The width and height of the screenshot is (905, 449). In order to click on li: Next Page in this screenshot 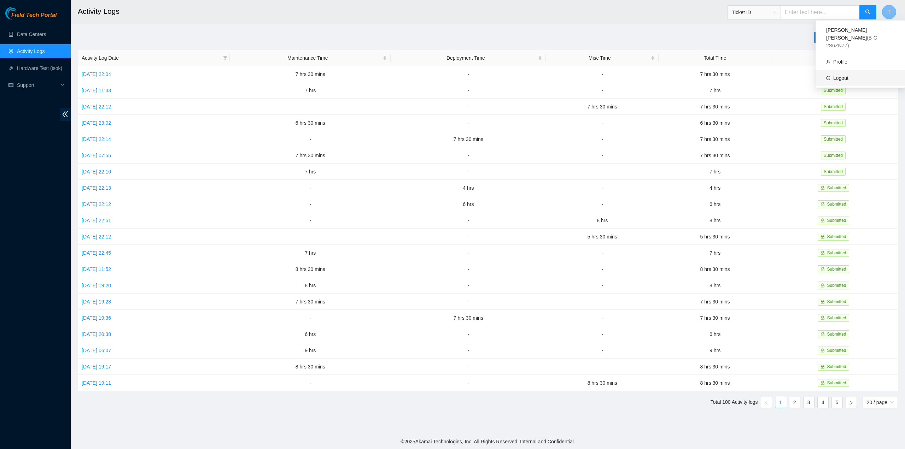, I will do `click(851, 403)`.